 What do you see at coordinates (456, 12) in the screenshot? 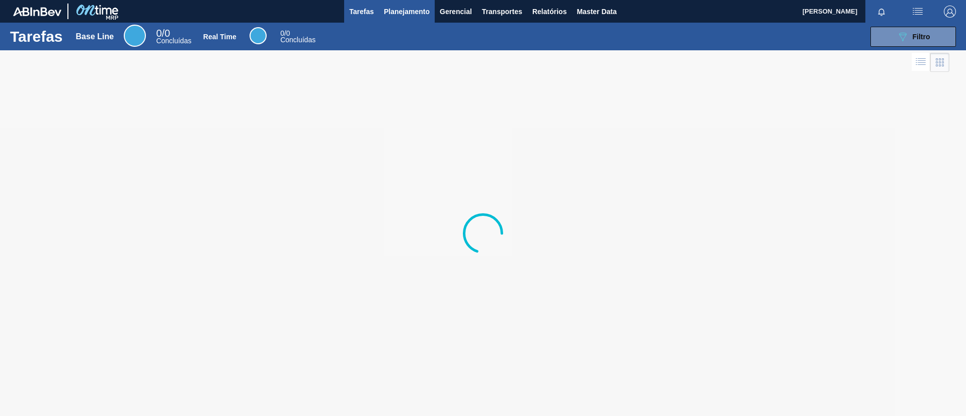
I see `span: Gerencial` at bounding box center [456, 12].